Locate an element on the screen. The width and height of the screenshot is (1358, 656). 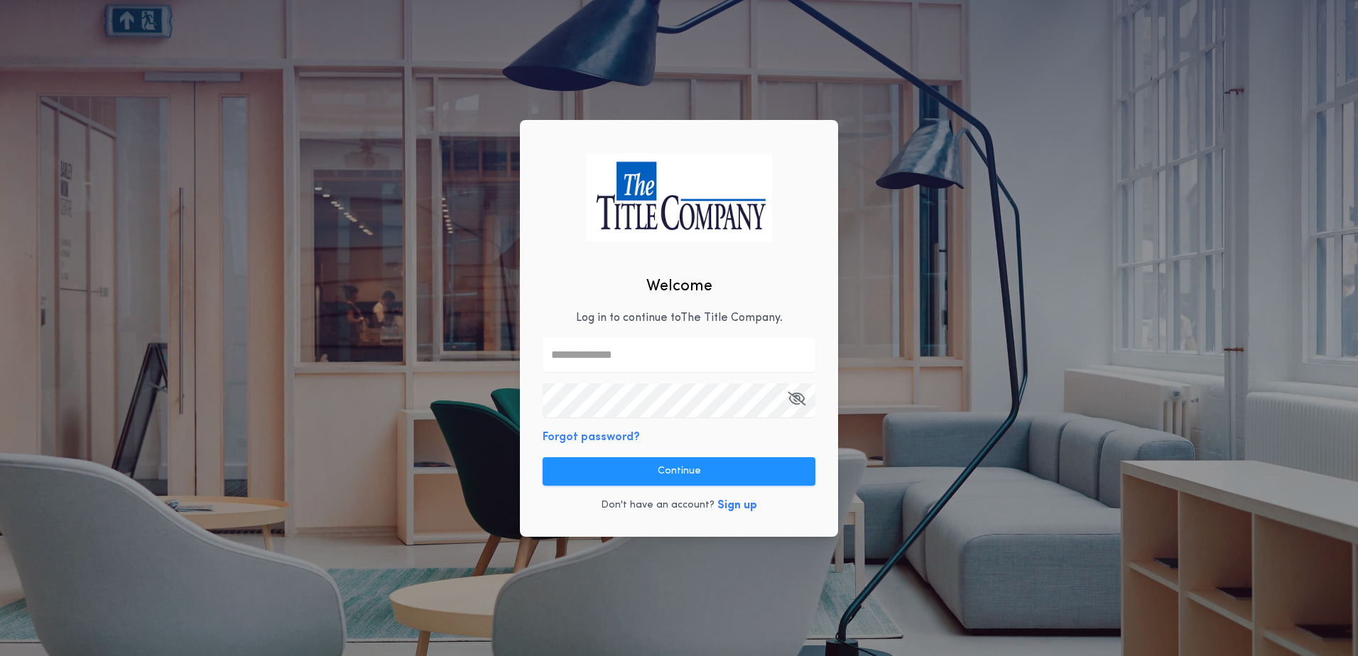
button: Sign up is located at coordinates (737, 506).